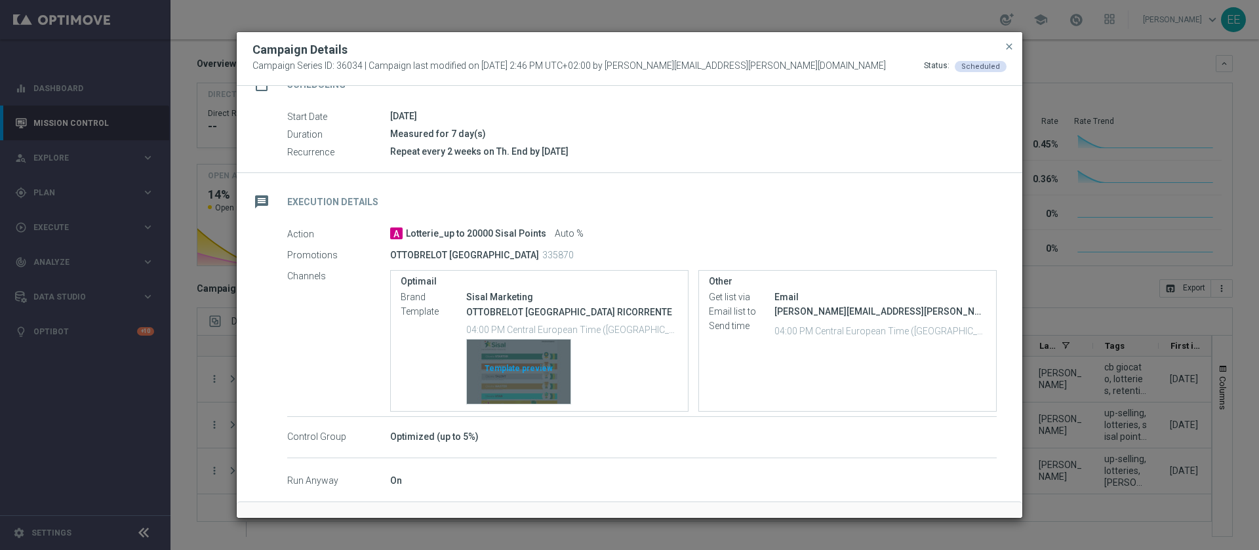 The image size is (1259, 550). What do you see at coordinates (433, 298) in the screenshot?
I see `label: Brand` at bounding box center [433, 298].